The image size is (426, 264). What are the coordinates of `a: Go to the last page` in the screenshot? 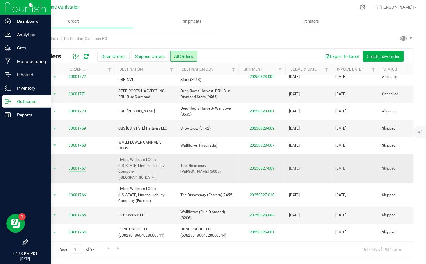 It's located at (118, 248).